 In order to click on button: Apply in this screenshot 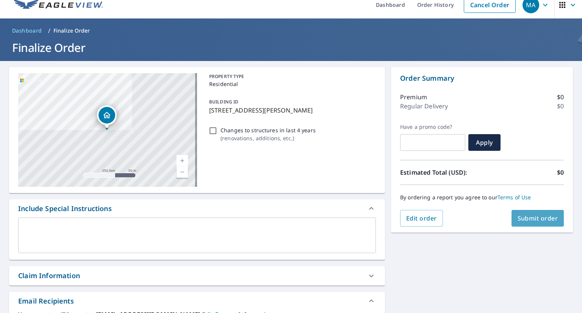, I will do `click(484, 142)`.